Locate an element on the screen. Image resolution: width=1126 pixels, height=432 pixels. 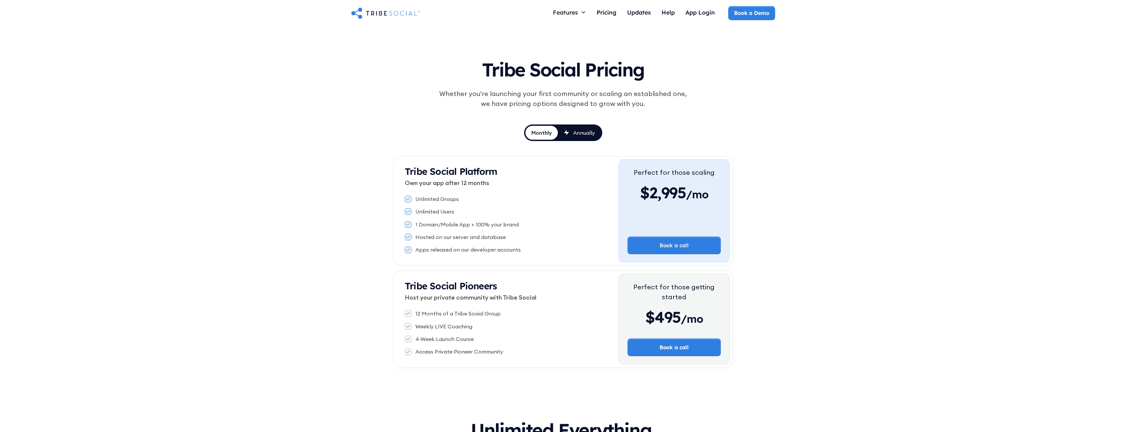
a: Book a Demo is located at coordinates (752, 13).